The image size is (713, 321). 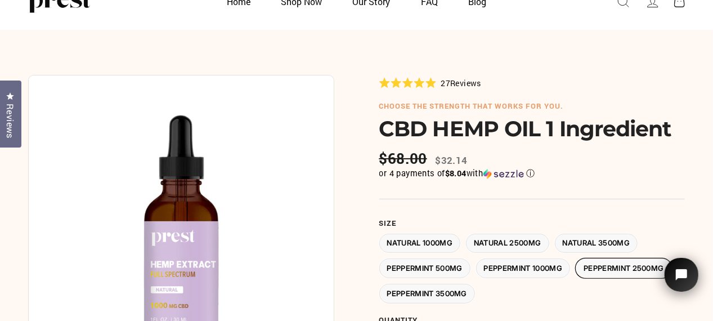 I want to click on span: 27, so click(x=445, y=83).